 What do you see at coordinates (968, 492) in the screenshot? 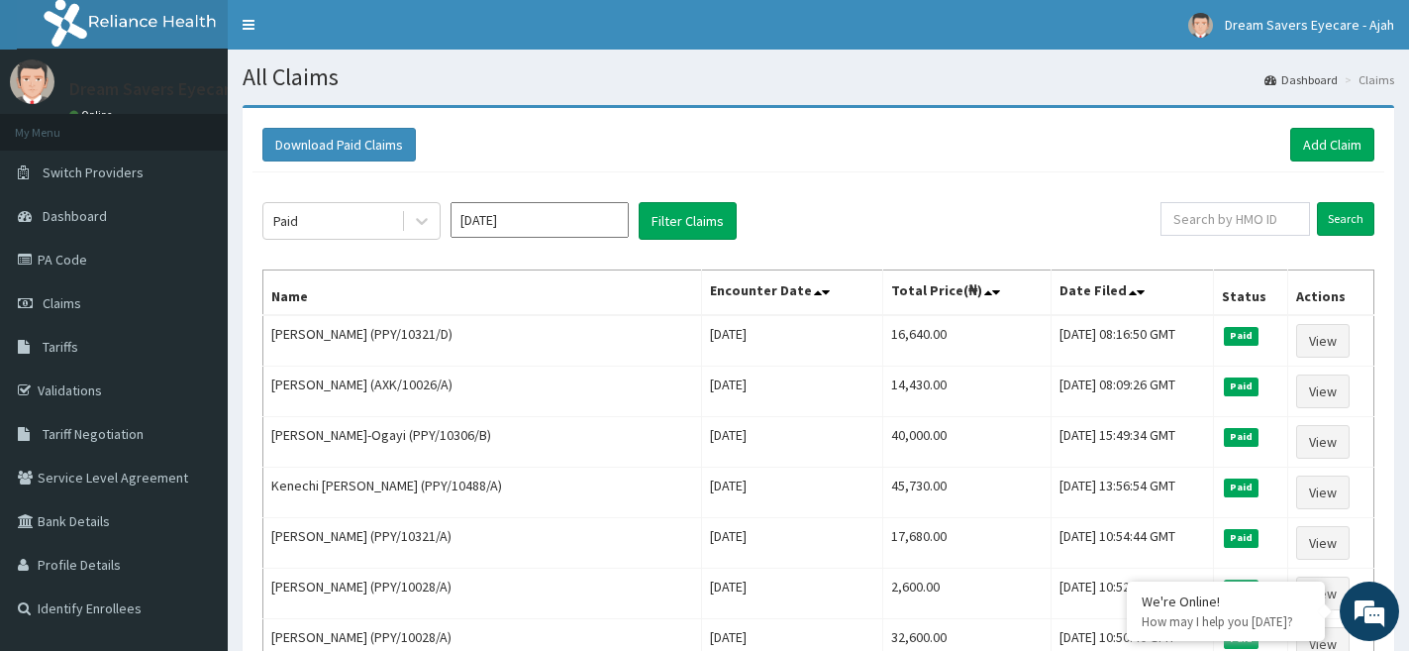
I see `td: 45,730.00` at bounding box center [968, 492].